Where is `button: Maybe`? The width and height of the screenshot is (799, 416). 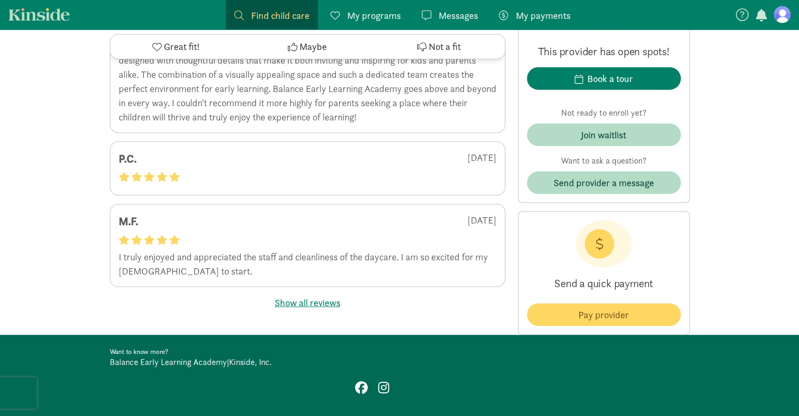 button: Maybe is located at coordinates (307, 46).